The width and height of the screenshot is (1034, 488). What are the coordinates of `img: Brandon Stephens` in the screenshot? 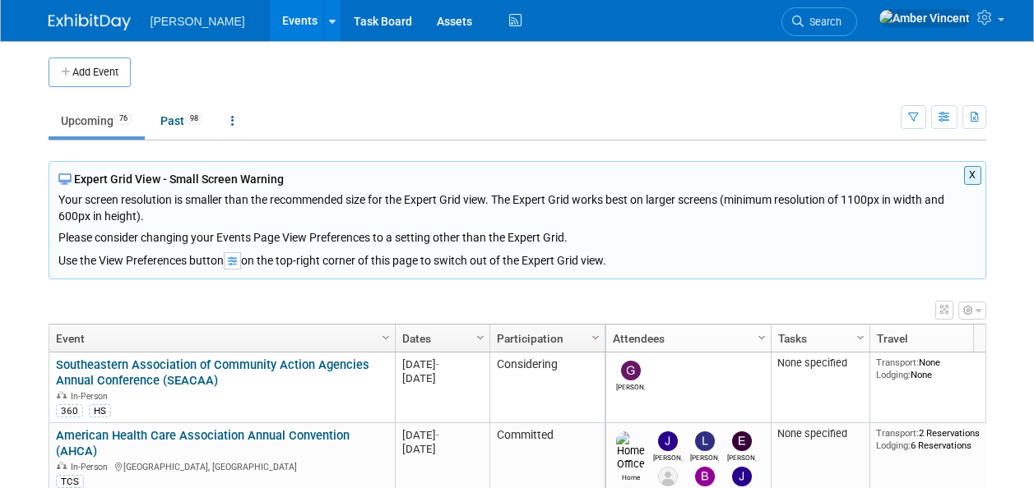 It's located at (705, 477).